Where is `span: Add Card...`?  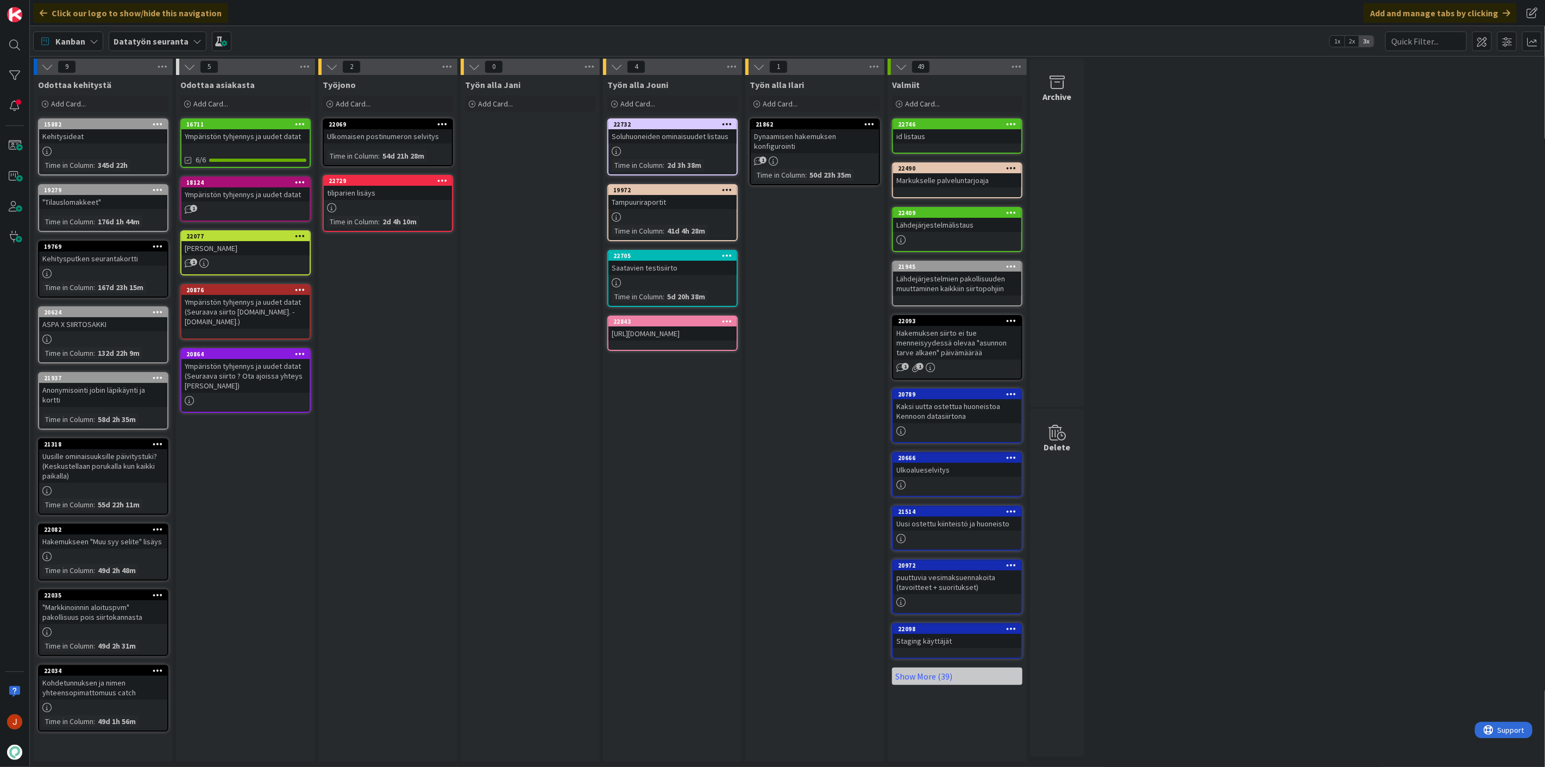 span: Add Card... is located at coordinates (211, 104).